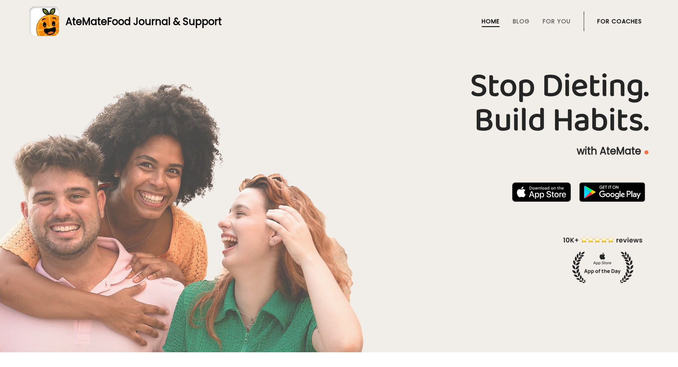 This screenshot has height=367, width=678. I want to click on span: Food Journal & Support, so click(164, 21).